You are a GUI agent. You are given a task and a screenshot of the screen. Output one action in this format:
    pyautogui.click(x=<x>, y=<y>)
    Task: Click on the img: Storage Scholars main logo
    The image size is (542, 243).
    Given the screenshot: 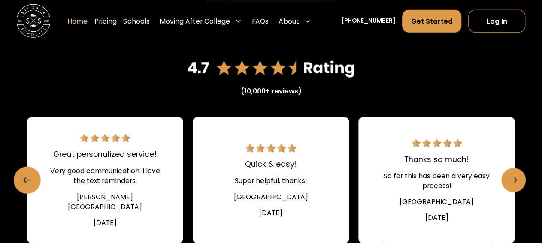 What is the action you would take?
    pyautogui.click(x=33, y=21)
    